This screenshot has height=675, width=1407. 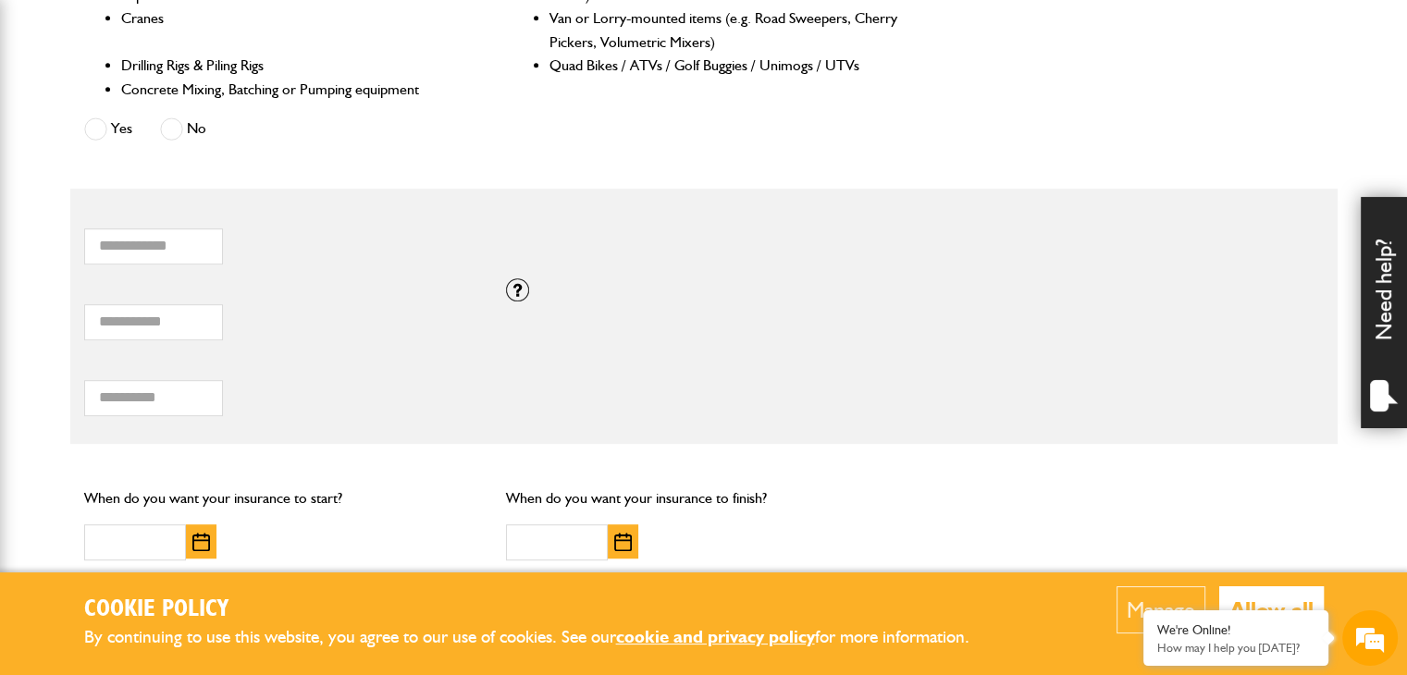 I want to click on p: When do you want your insurance to finish?, so click(x=703, y=499).